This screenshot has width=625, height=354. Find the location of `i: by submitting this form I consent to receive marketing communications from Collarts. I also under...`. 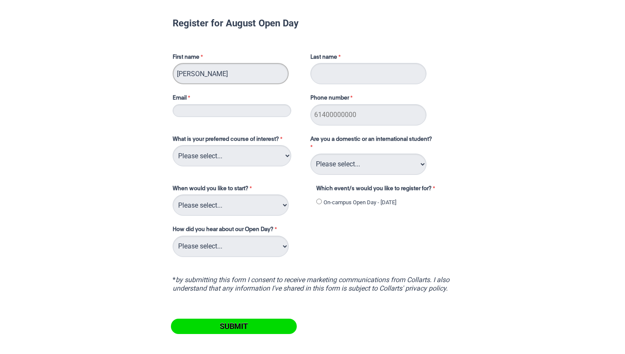

i: by submitting this form I consent to receive marketing communications from Collarts. I also under... is located at coordinates (311, 284).